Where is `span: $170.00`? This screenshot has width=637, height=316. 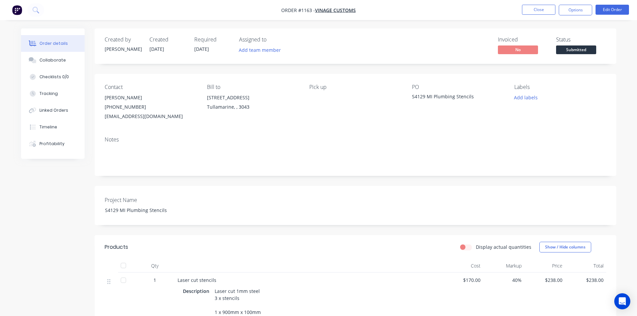
span: $170.00 is located at coordinates (463, 280).